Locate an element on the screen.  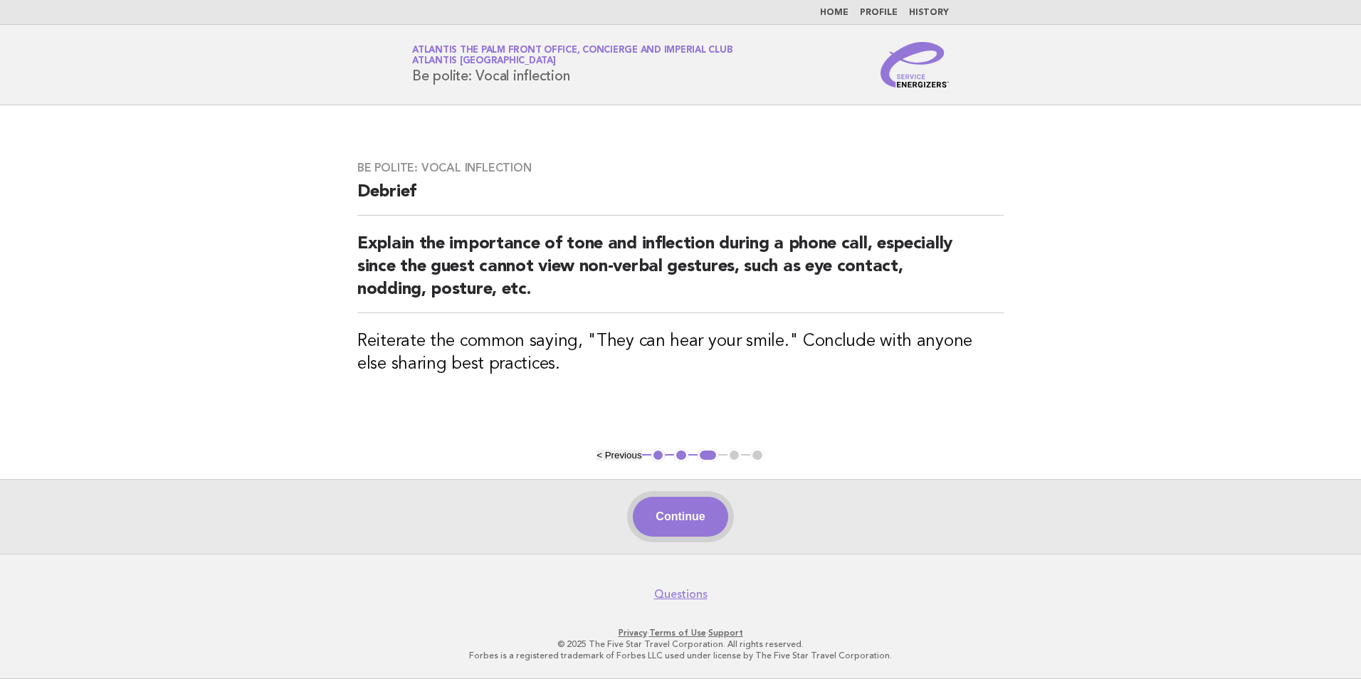
button: 2 is located at coordinates (681, 456).